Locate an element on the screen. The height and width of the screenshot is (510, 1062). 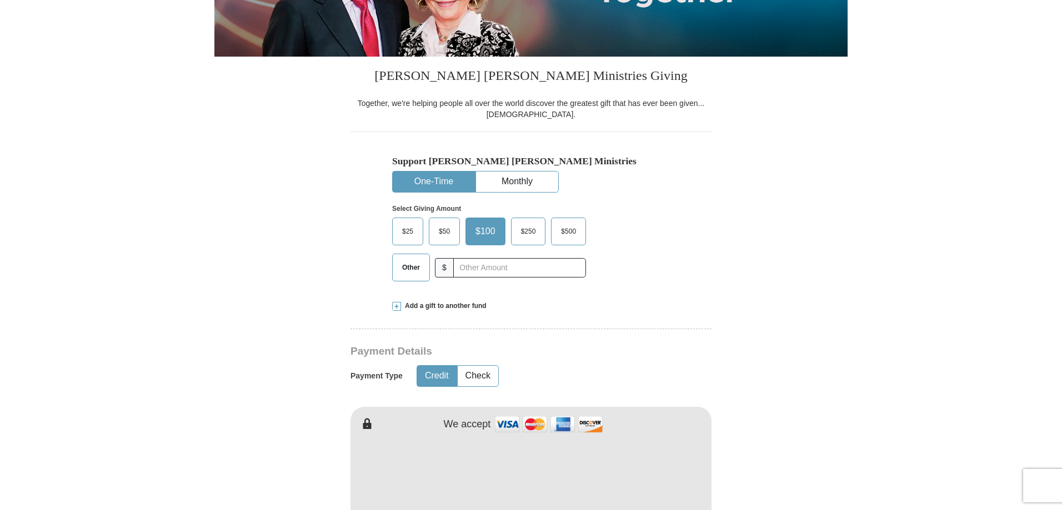
span: $250 is located at coordinates (528, 232).